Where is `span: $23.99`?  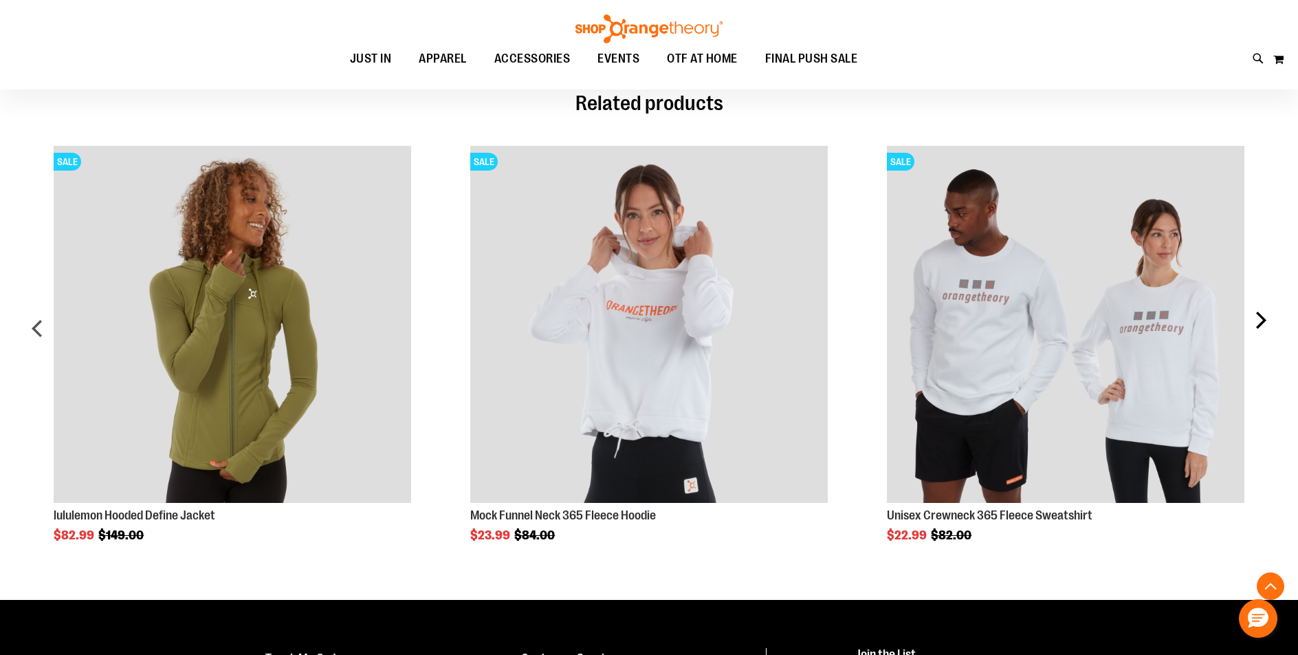
span: $23.99 is located at coordinates (491, 535).